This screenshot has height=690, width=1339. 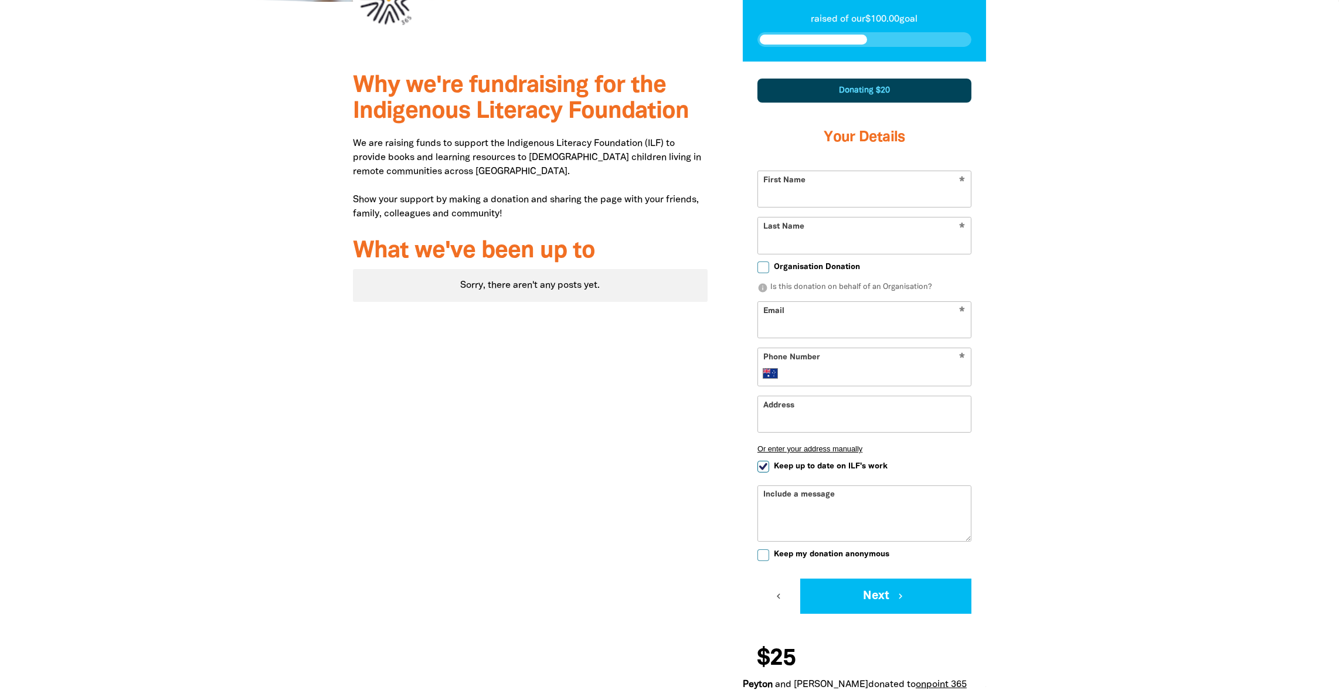 What do you see at coordinates (901, 596) in the screenshot?
I see `i: chevron_right` at bounding box center [901, 596].